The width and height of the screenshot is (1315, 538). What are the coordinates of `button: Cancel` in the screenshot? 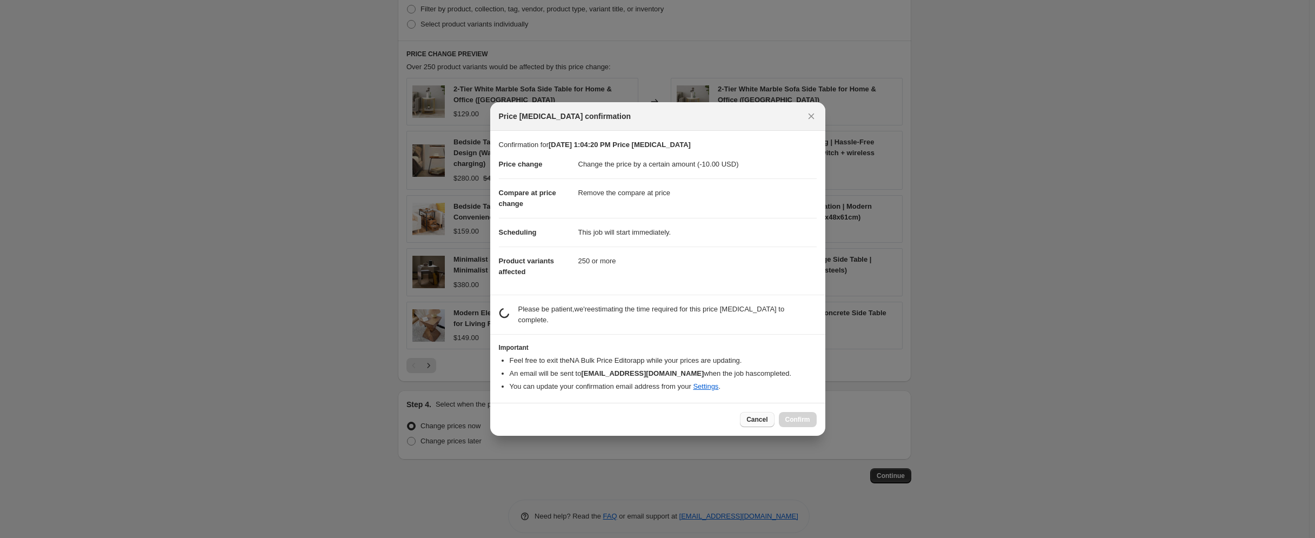 It's located at (757, 420).